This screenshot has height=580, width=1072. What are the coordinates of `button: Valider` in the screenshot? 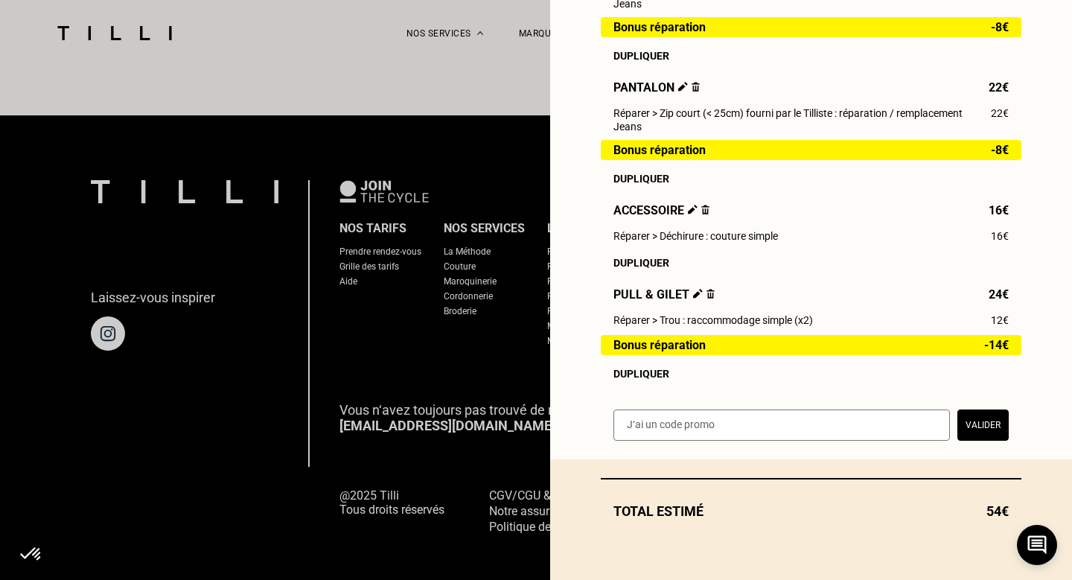 It's located at (982, 425).